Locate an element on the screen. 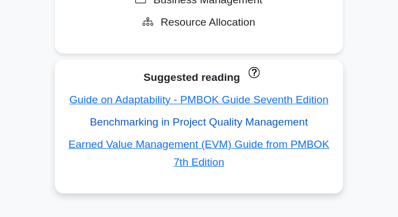 This screenshot has height=217, width=398. a: Guide on Adaptability - PMBOK Guide Seventh Edition is located at coordinates (199, 99).